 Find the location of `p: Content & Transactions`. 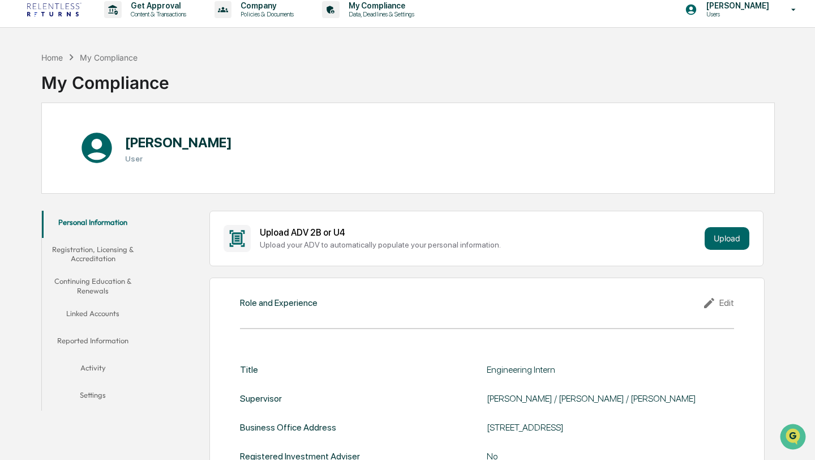

p: Content & Transactions is located at coordinates (157, 14).